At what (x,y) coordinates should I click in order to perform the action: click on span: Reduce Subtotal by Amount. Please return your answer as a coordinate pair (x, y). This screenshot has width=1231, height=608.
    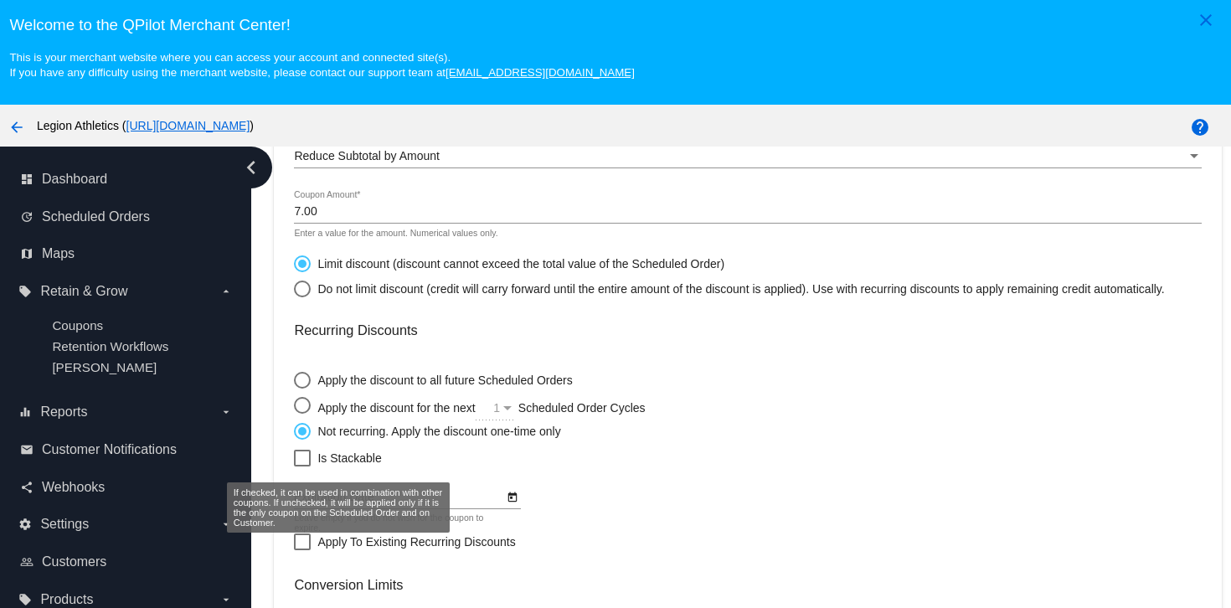
    Looking at the image, I should click on (367, 156).